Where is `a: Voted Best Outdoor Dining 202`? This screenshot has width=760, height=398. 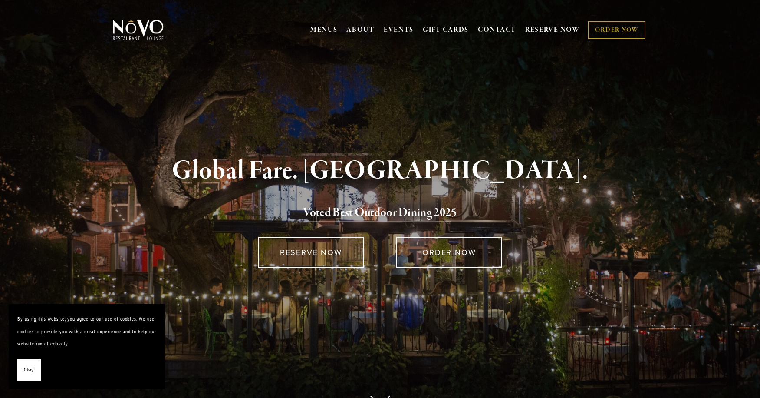 a: Voted Best Outdoor Dining 202 is located at coordinates (377, 213).